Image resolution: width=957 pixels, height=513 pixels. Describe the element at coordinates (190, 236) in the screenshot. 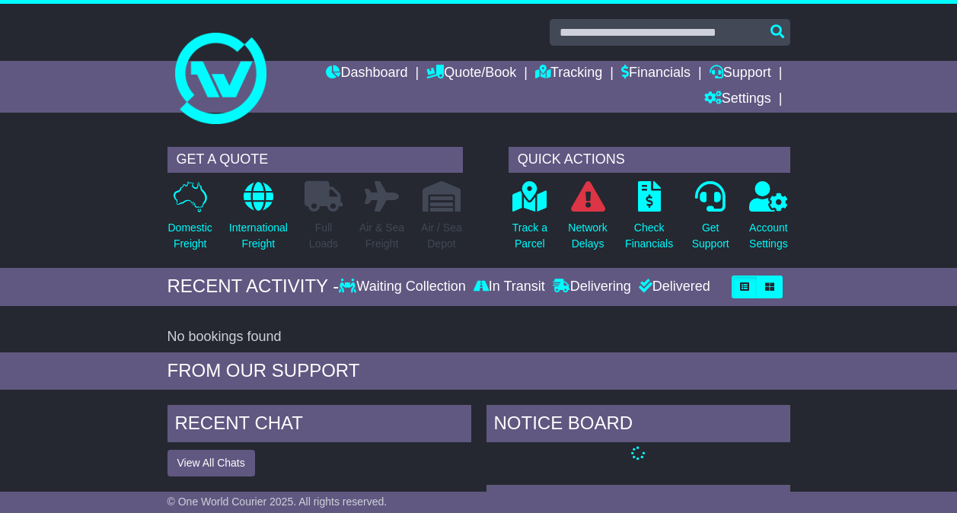

I see `p: Domestic Freight` at that location.